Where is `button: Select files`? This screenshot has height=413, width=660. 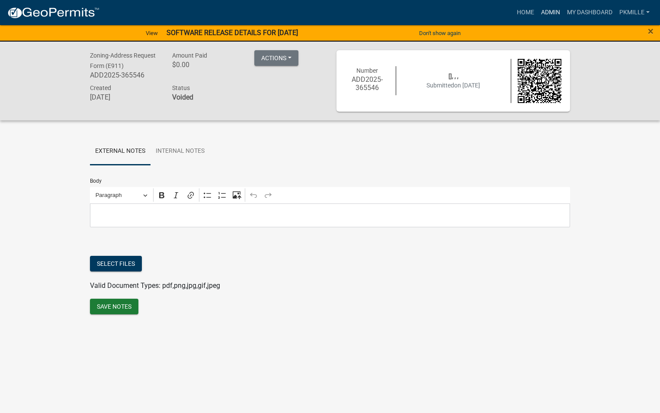
button: Select files is located at coordinates (116, 263).